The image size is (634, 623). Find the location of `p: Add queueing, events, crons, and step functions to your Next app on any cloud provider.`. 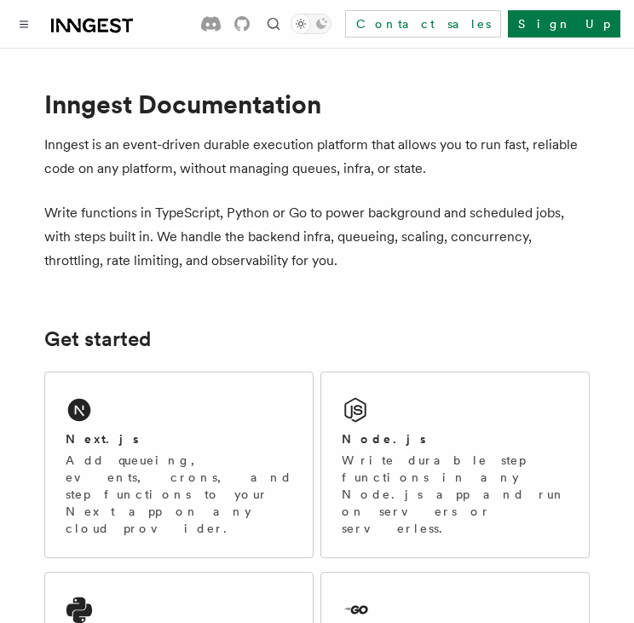

p: Add queueing, events, crons, and step functions to your Next app on any cloud provider. is located at coordinates (179, 494).